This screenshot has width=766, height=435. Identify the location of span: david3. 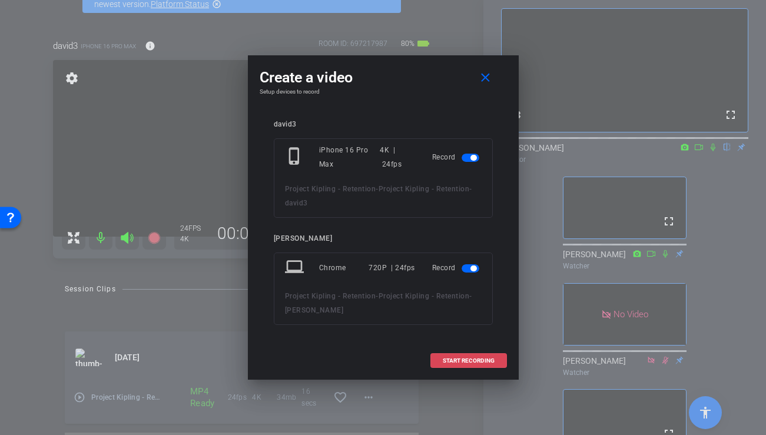
(296, 203).